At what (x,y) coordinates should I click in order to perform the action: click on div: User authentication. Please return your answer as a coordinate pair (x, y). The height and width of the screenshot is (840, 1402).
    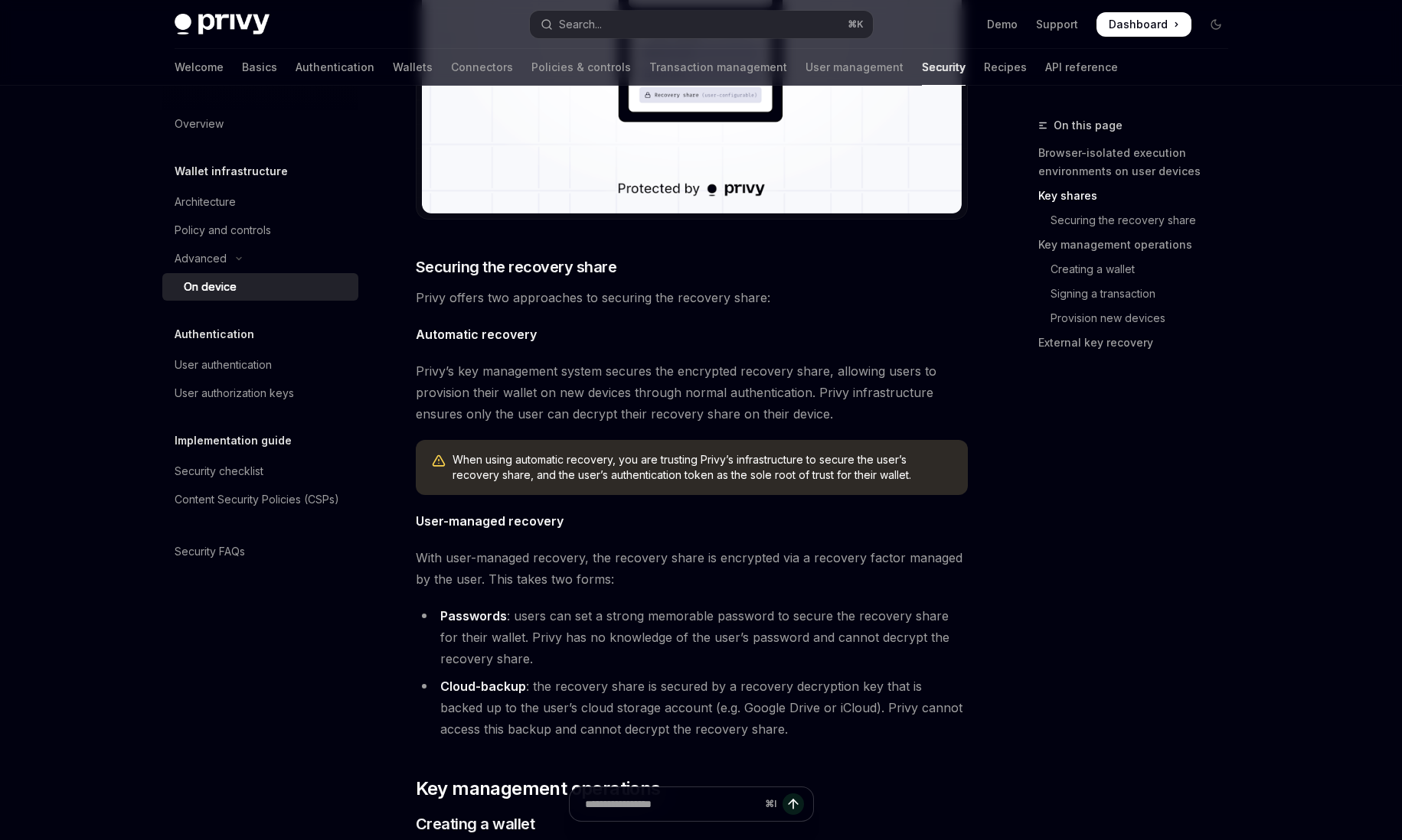
    Looking at the image, I should click on (223, 365).